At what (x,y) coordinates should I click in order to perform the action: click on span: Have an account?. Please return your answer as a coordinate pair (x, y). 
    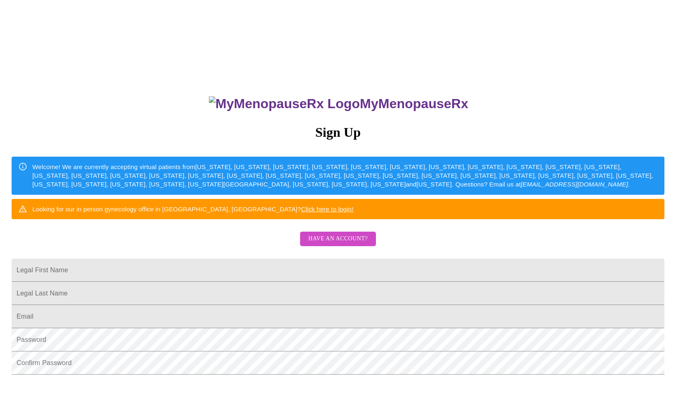
    Looking at the image, I should click on (338, 239).